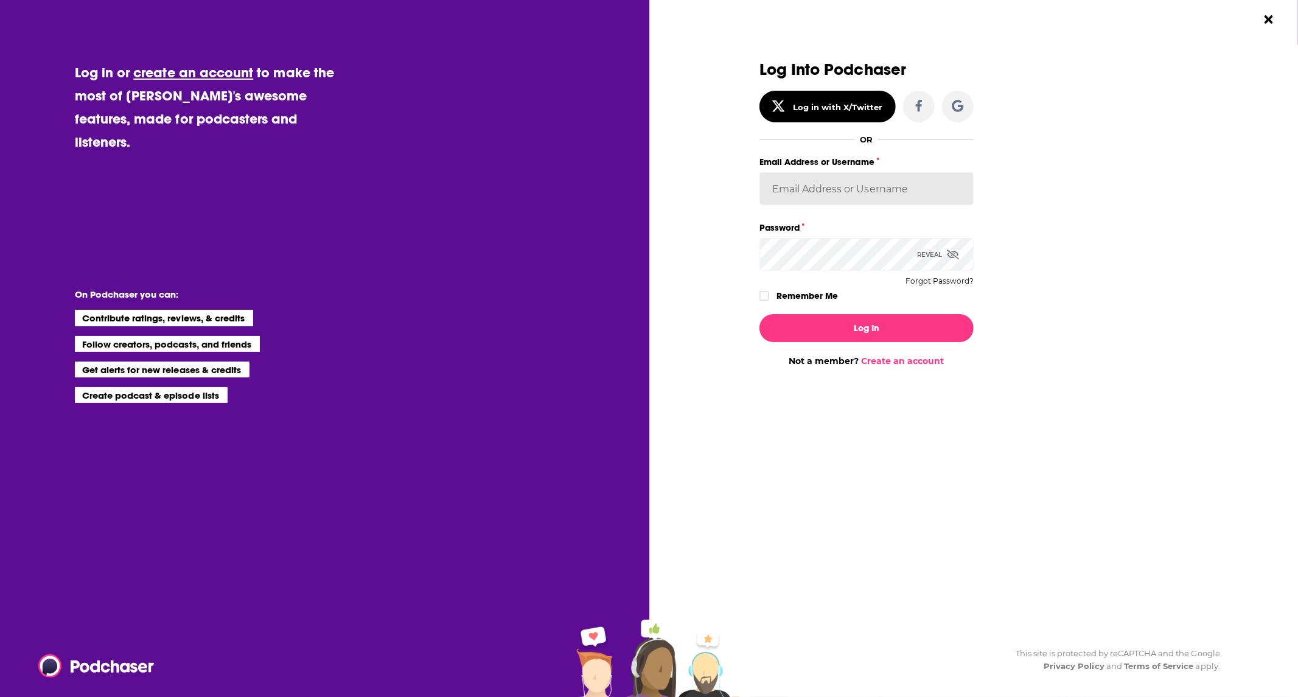 The image size is (1298, 697). Describe the element at coordinates (937, 254) in the screenshot. I see `div: Reveal` at that location.